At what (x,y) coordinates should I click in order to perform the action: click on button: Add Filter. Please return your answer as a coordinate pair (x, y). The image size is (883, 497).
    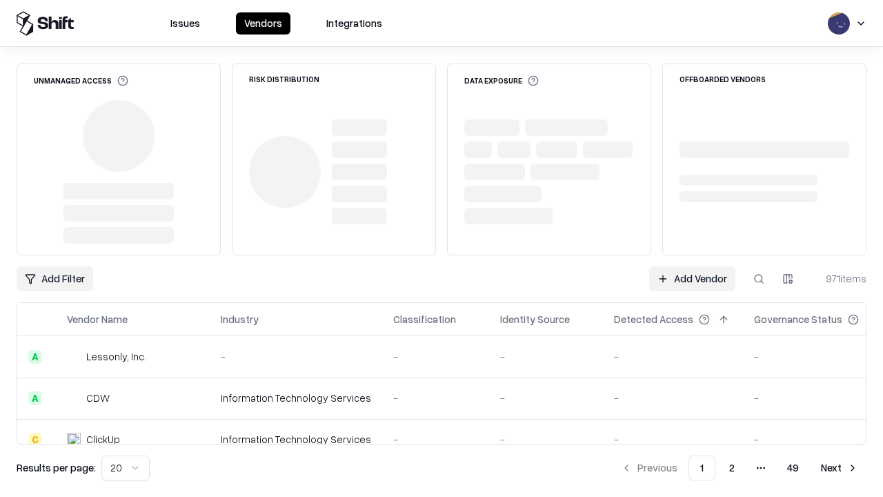
    Looking at the image, I should click on (55, 279).